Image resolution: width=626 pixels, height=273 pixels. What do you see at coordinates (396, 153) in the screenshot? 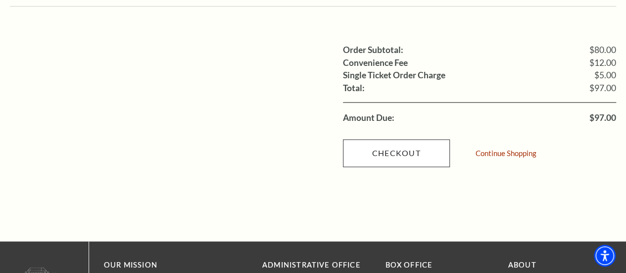
I see `a: Checkout` at bounding box center [396, 153].